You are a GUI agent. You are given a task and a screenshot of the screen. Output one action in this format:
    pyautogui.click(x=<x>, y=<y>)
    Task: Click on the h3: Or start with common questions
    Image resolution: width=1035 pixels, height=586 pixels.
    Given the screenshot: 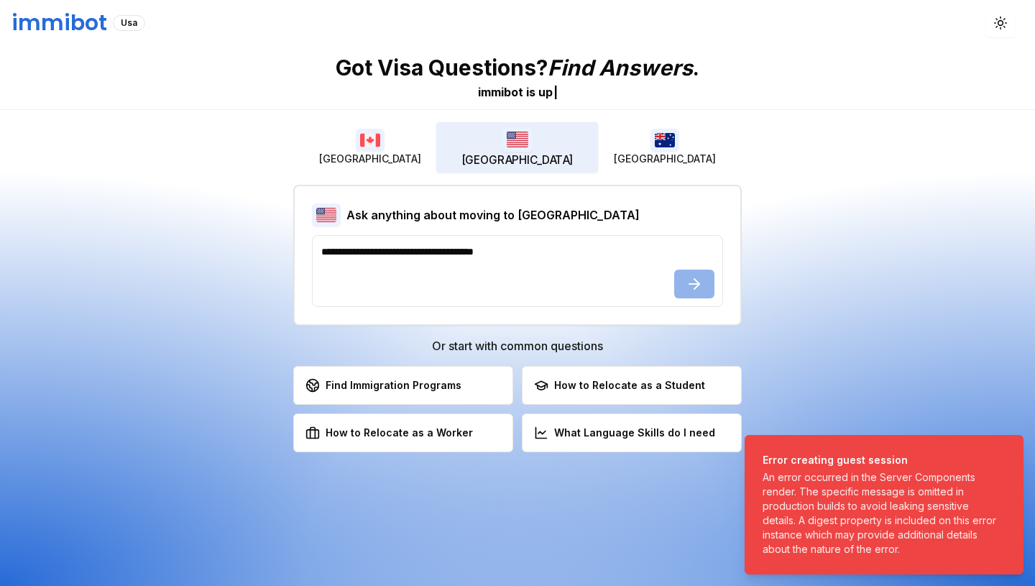 What is the action you would take?
    pyautogui.click(x=517, y=346)
    